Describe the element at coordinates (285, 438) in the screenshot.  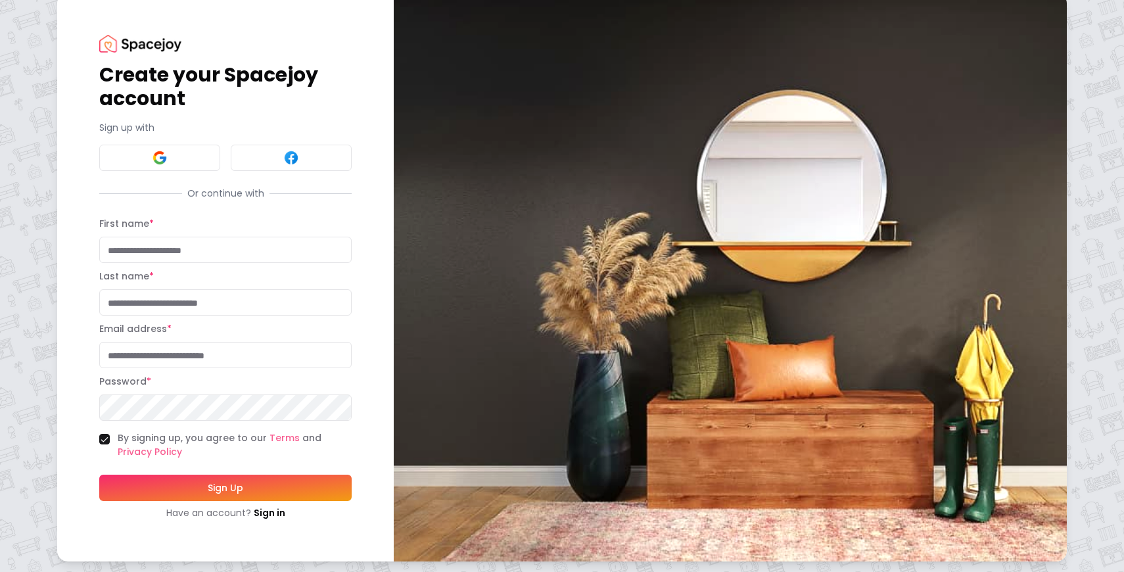
I see `a: Terms` at that location.